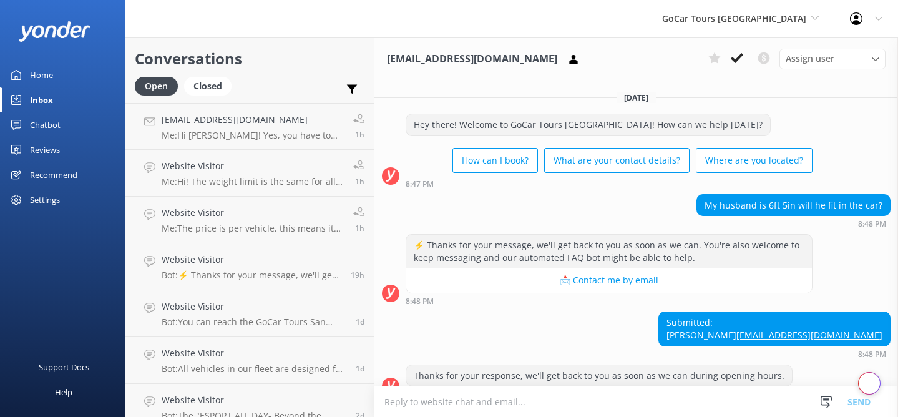 Image resolution: width=898 pixels, height=417 pixels. What do you see at coordinates (609, 251) in the screenshot?
I see `div: ⚡ Thanks for your message, we'll get back to you as soon as we can. You're also welcome to keep m...` at bounding box center [609, 251].